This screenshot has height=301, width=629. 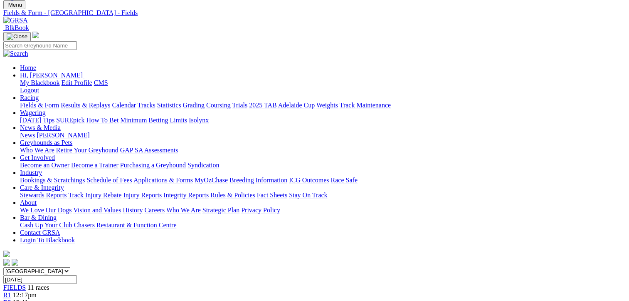 I want to click on div: Industry, so click(x=323, y=180).